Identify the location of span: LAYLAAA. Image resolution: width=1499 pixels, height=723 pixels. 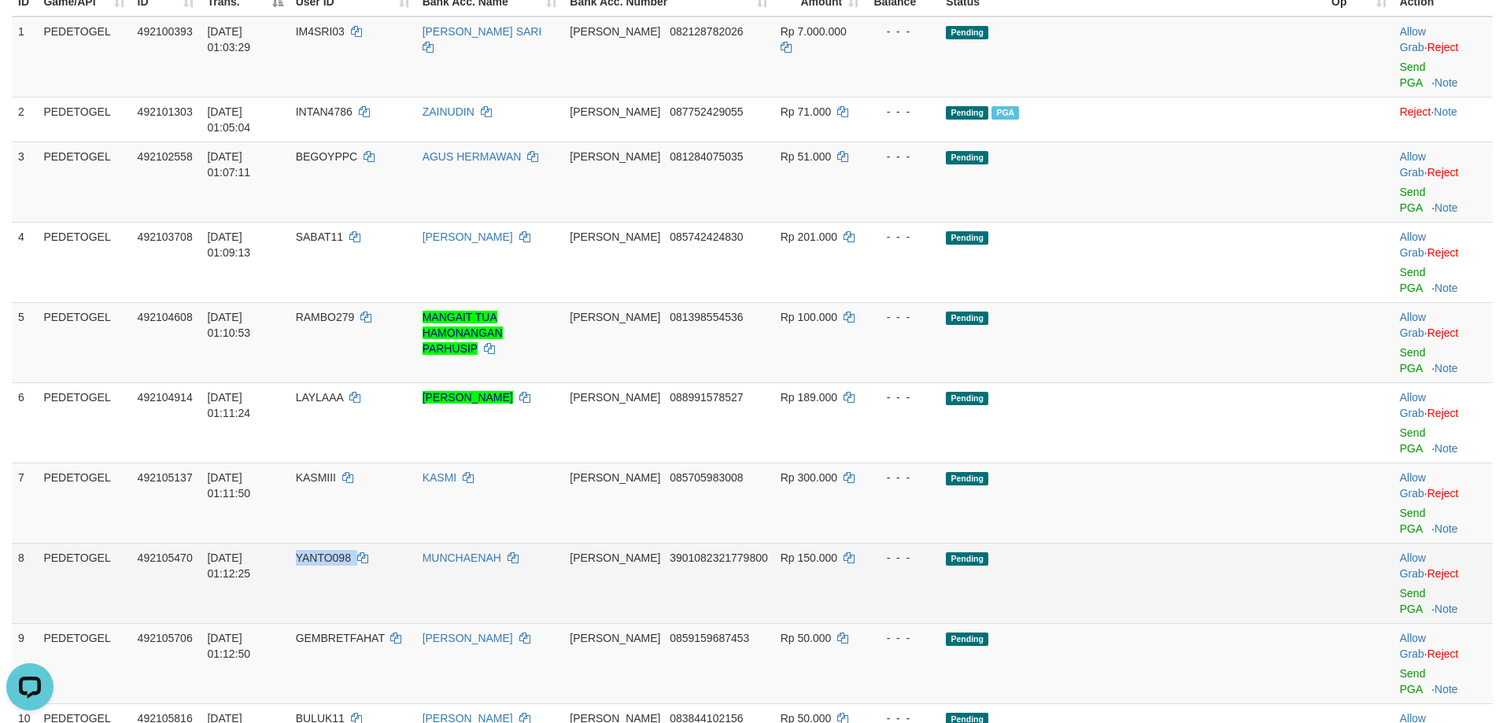
(320, 397).